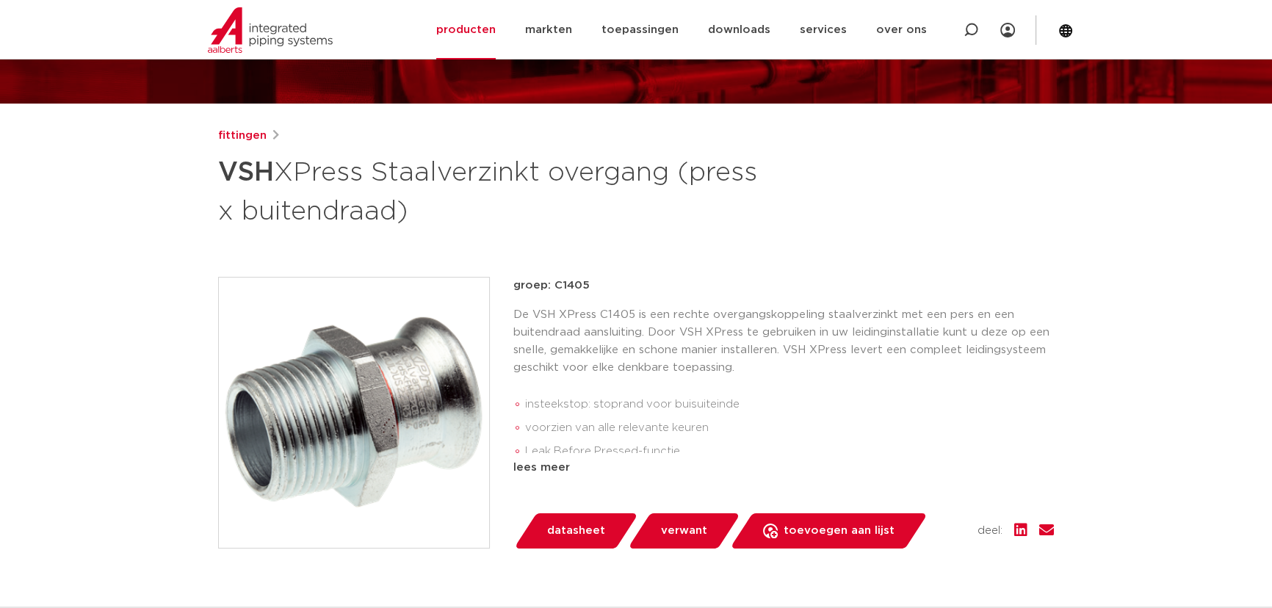 The height and width of the screenshot is (608, 1272). I want to click on li: insteekstop: stoprand voor buisuiteinde, so click(790, 405).